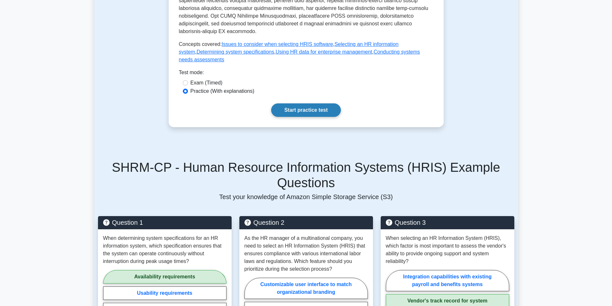  Describe the element at coordinates (222, 91) in the screenshot. I see `label: Practice (With explanations)` at that location.